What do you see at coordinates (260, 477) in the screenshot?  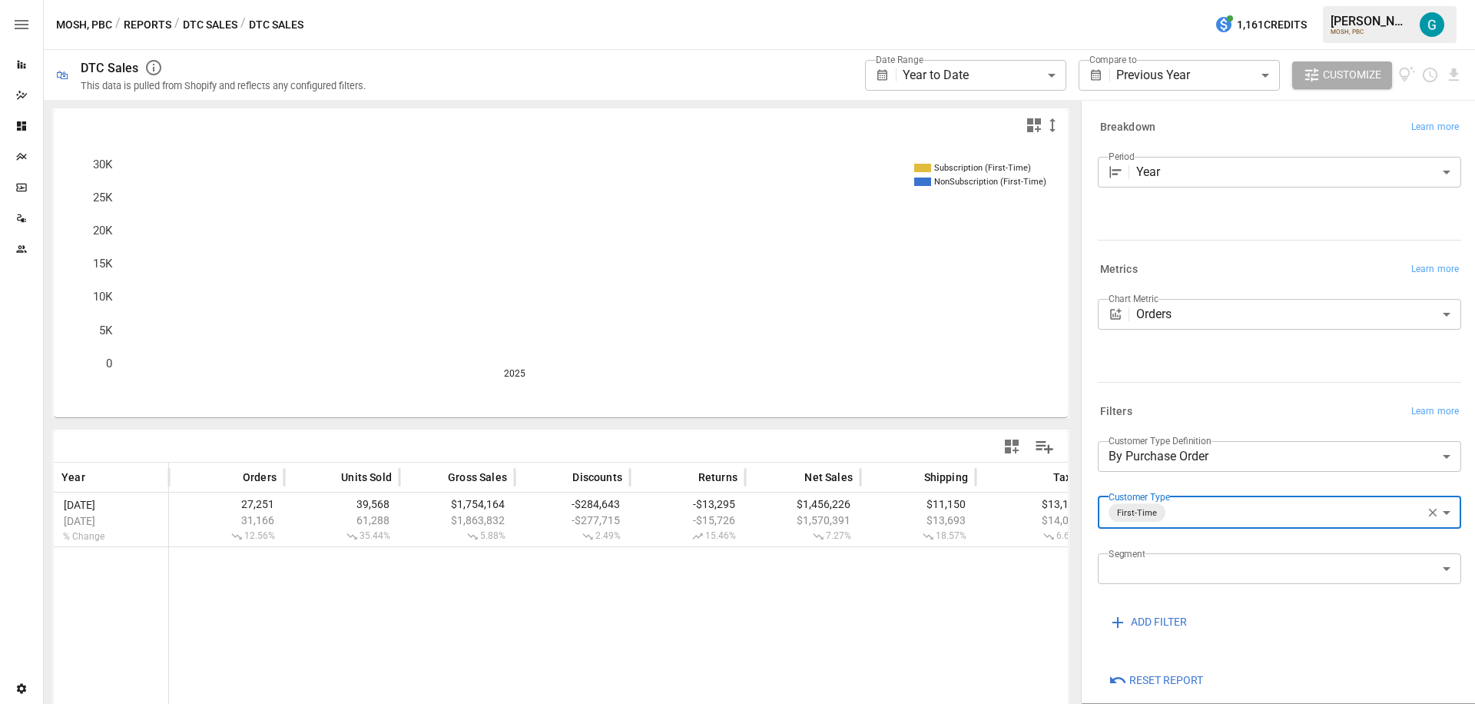 I see `span: Orders` at bounding box center [260, 477].